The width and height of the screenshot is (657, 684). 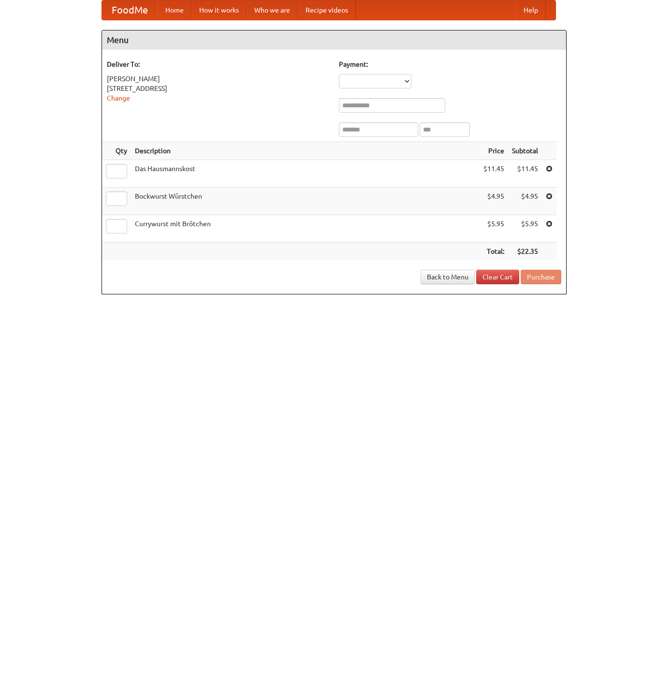 What do you see at coordinates (305, 229) in the screenshot?
I see `td: Currywurst mit Brötchen` at bounding box center [305, 229].